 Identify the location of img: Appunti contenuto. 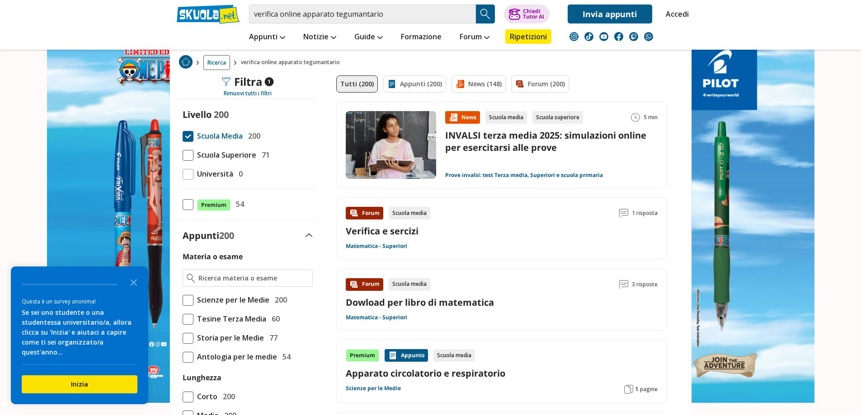
(393, 356).